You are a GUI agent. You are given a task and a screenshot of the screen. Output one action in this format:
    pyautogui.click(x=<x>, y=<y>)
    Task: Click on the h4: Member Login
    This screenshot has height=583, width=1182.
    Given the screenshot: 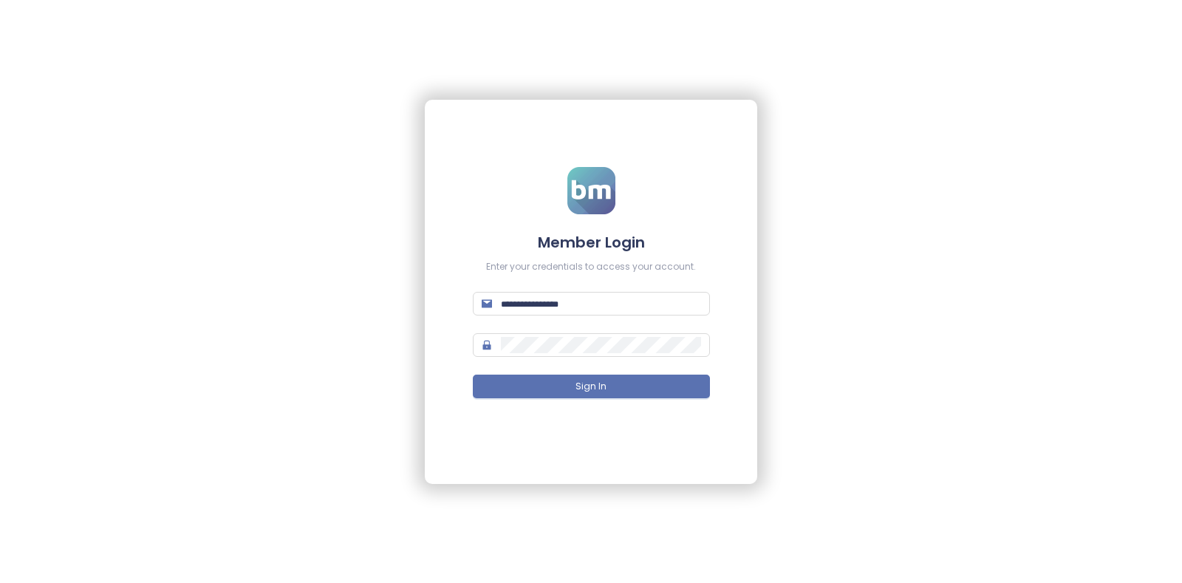 What is the action you would take?
    pyautogui.click(x=591, y=242)
    